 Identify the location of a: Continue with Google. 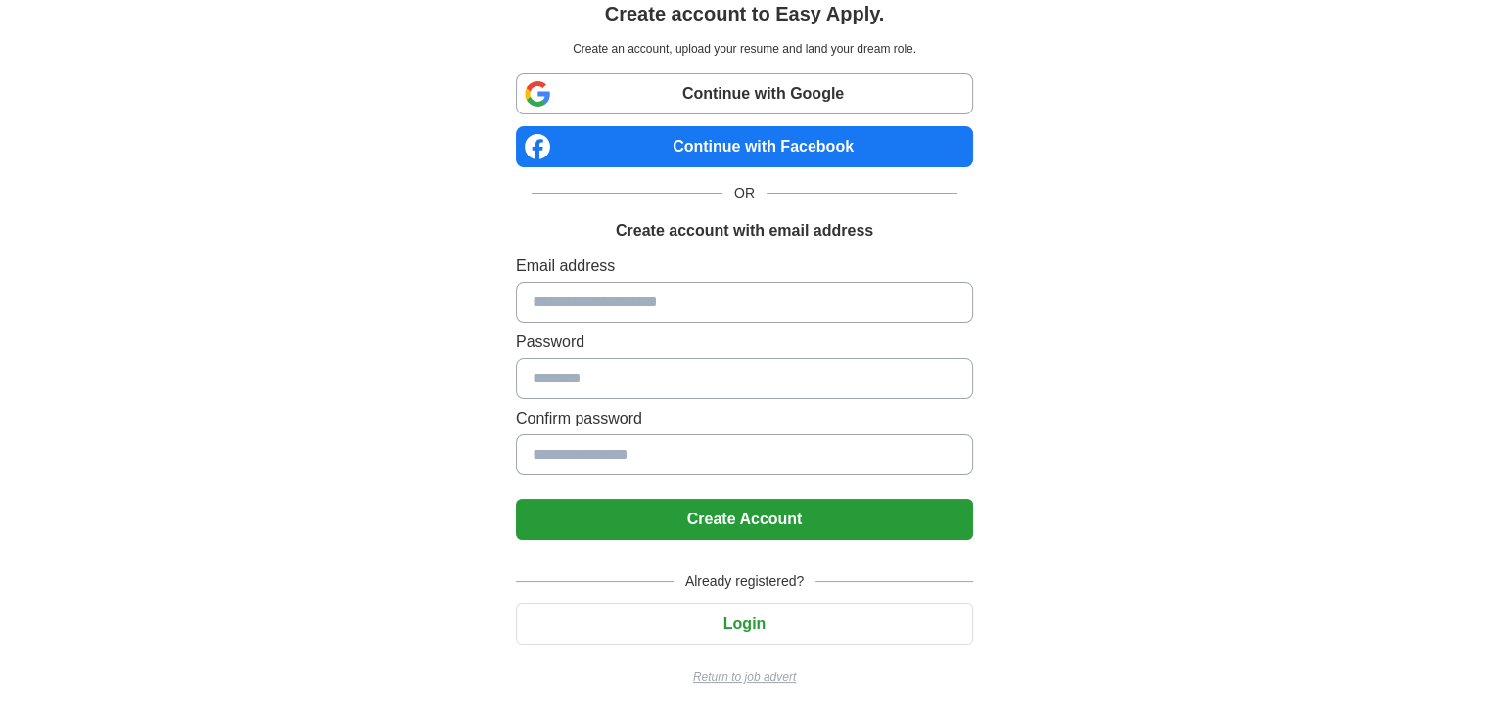
(744, 94).